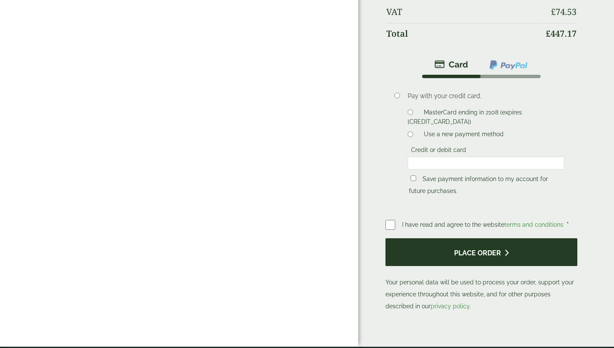  I want to click on th: VAT, so click(463, 12).